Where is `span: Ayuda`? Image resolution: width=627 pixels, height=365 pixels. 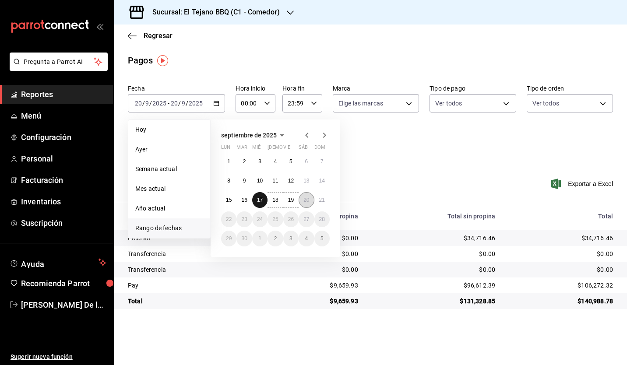
span: Ayuda is located at coordinates (58, 263).